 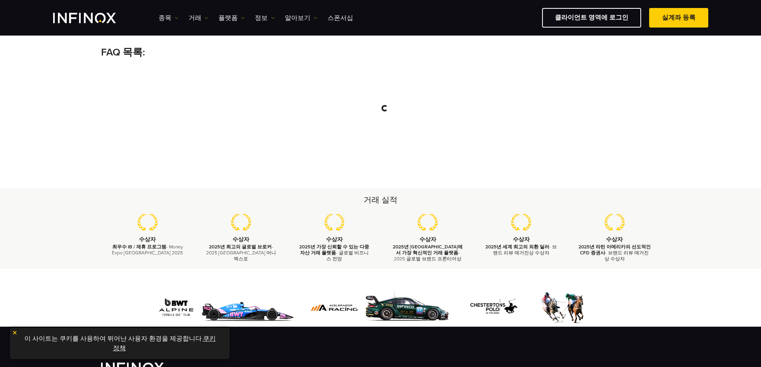 I want to click on p: - 2025 글로벌 브랜드 프론티어상, so click(x=428, y=253).